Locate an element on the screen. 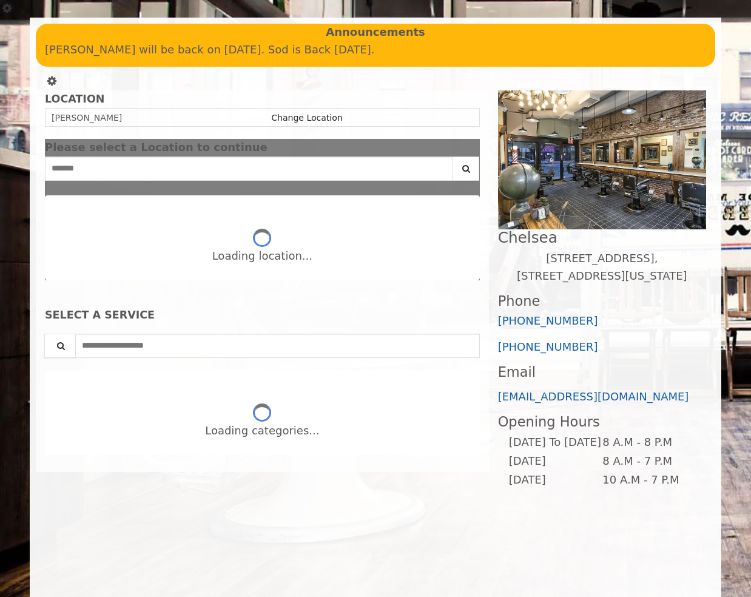  a: Change Location is located at coordinates (306, 118).